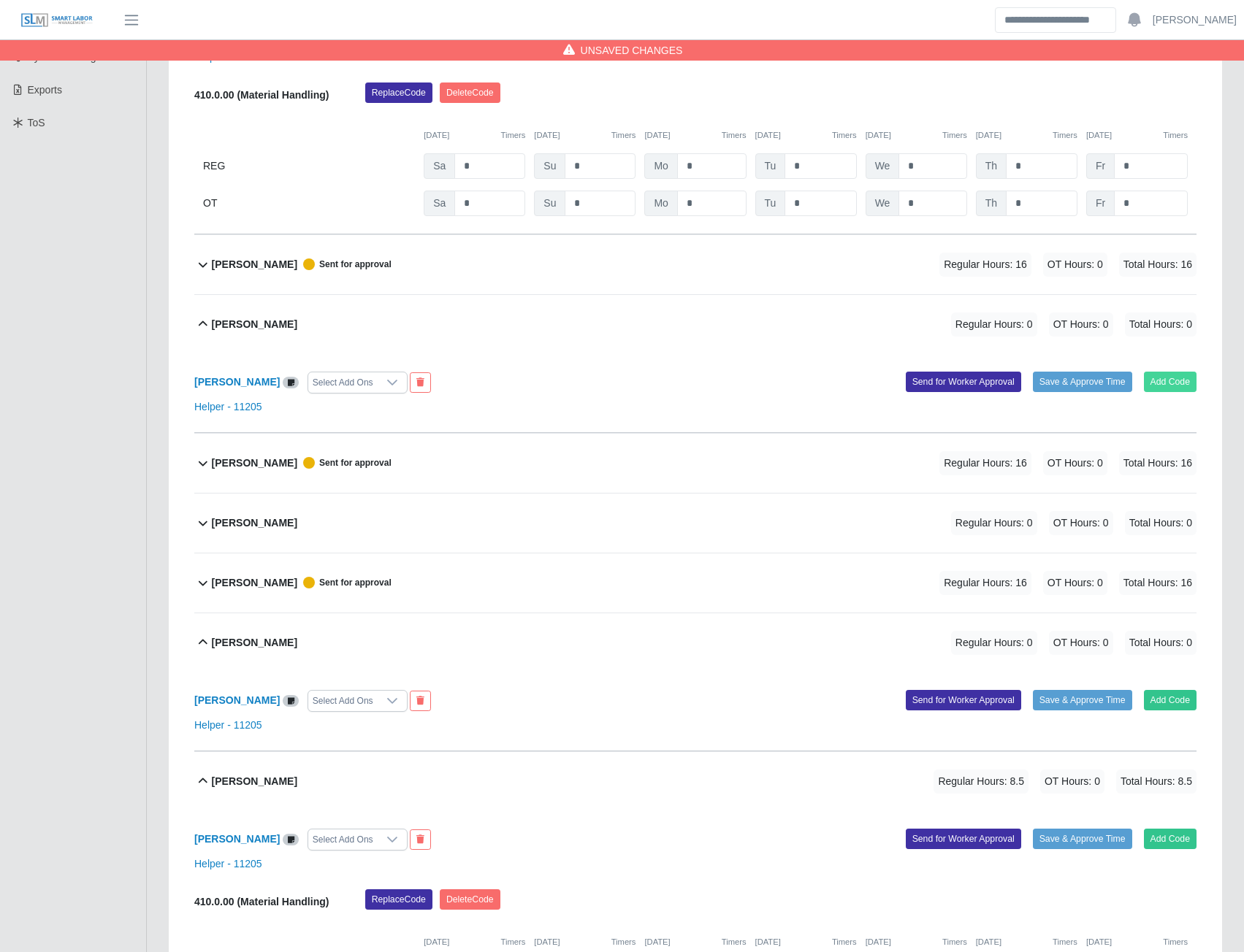 The height and width of the screenshot is (952, 1244). Describe the element at coordinates (57, 21) in the screenshot. I see `img: SLM Logo` at that location.